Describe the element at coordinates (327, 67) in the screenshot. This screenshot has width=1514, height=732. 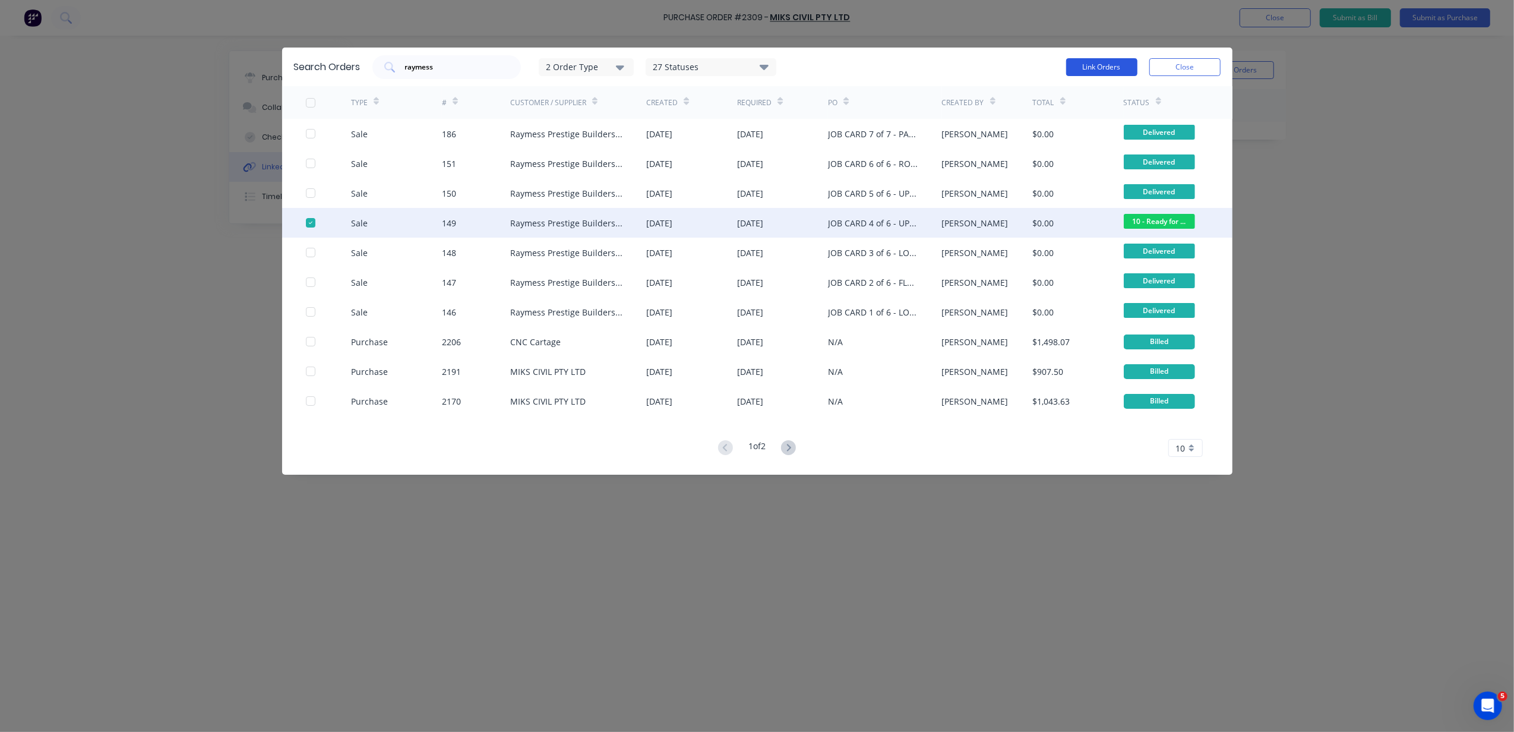
I see `div: Search Orders` at that location.